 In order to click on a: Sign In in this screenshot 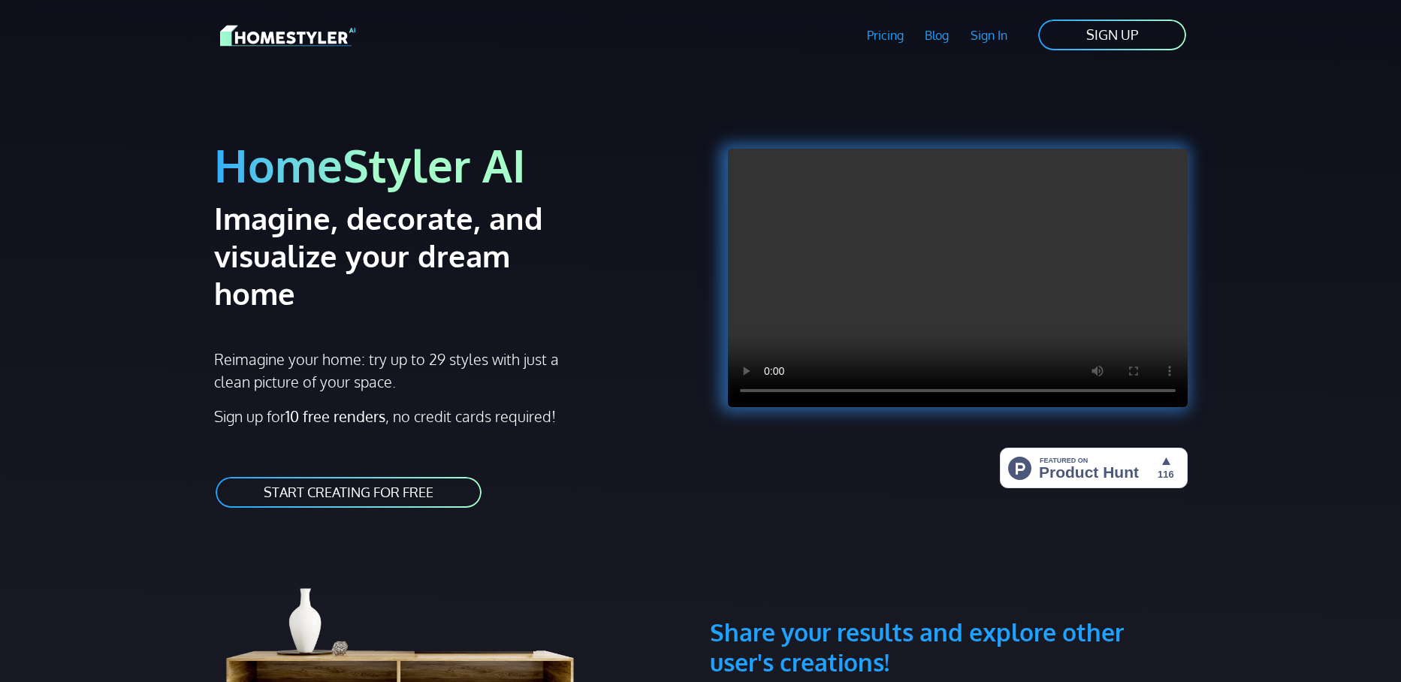, I will do `click(989, 35)`.